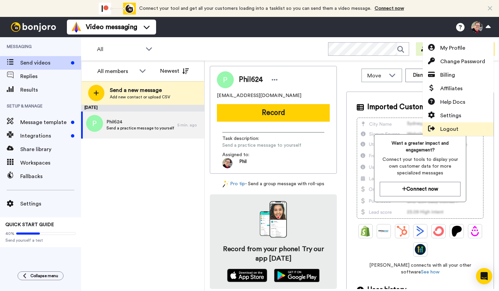  I want to click on span: Results, so click(51, 90).